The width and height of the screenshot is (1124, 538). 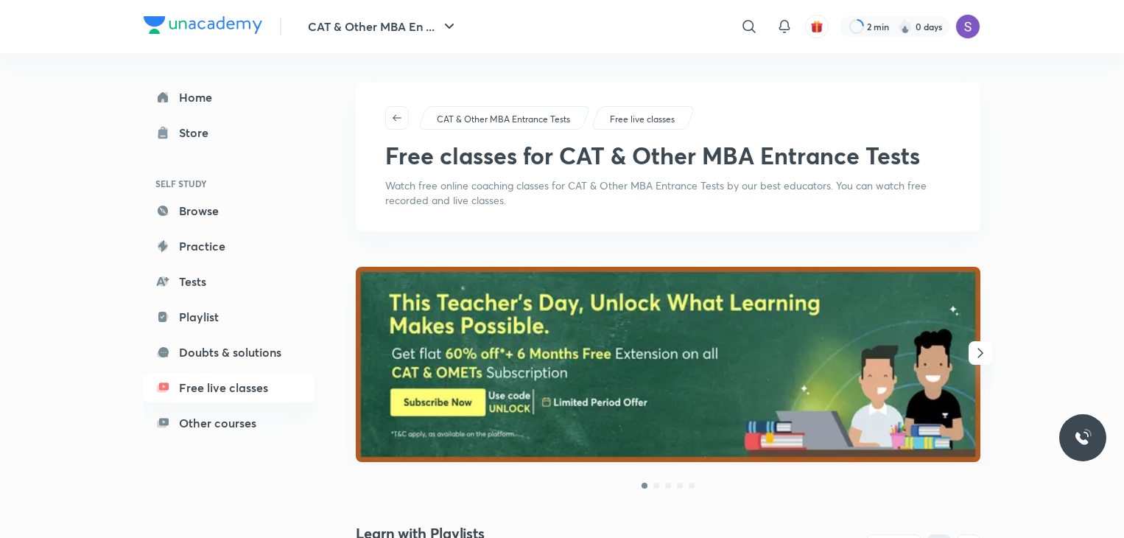 I want to click on a: Practice, so click(x=229, y=246).